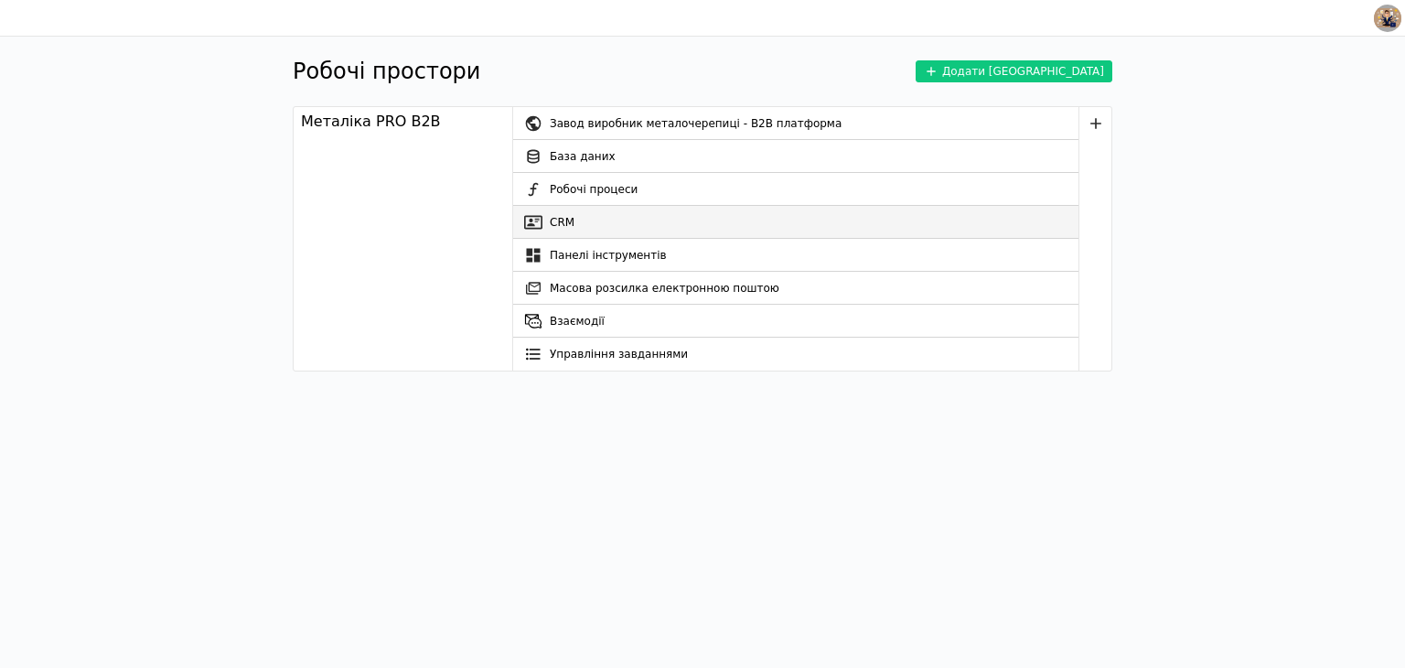  What do you see at coordinates (577, 321) in the screenshot?
I see `font: Взаємодії` at bounding box center [577, 321].